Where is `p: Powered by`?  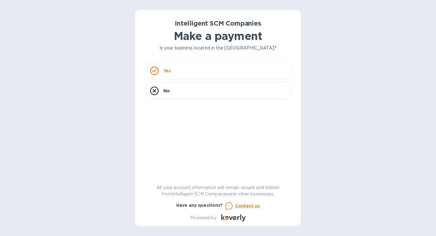 p: Powered by is located at coordinates (203, 217).